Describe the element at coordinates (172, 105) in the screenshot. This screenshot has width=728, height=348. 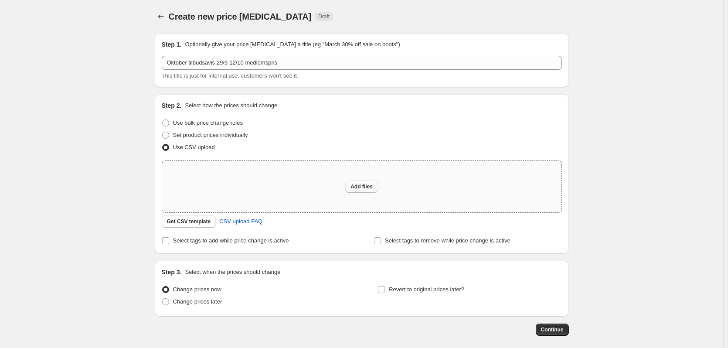
I see `h2: Step 2.` at that location.